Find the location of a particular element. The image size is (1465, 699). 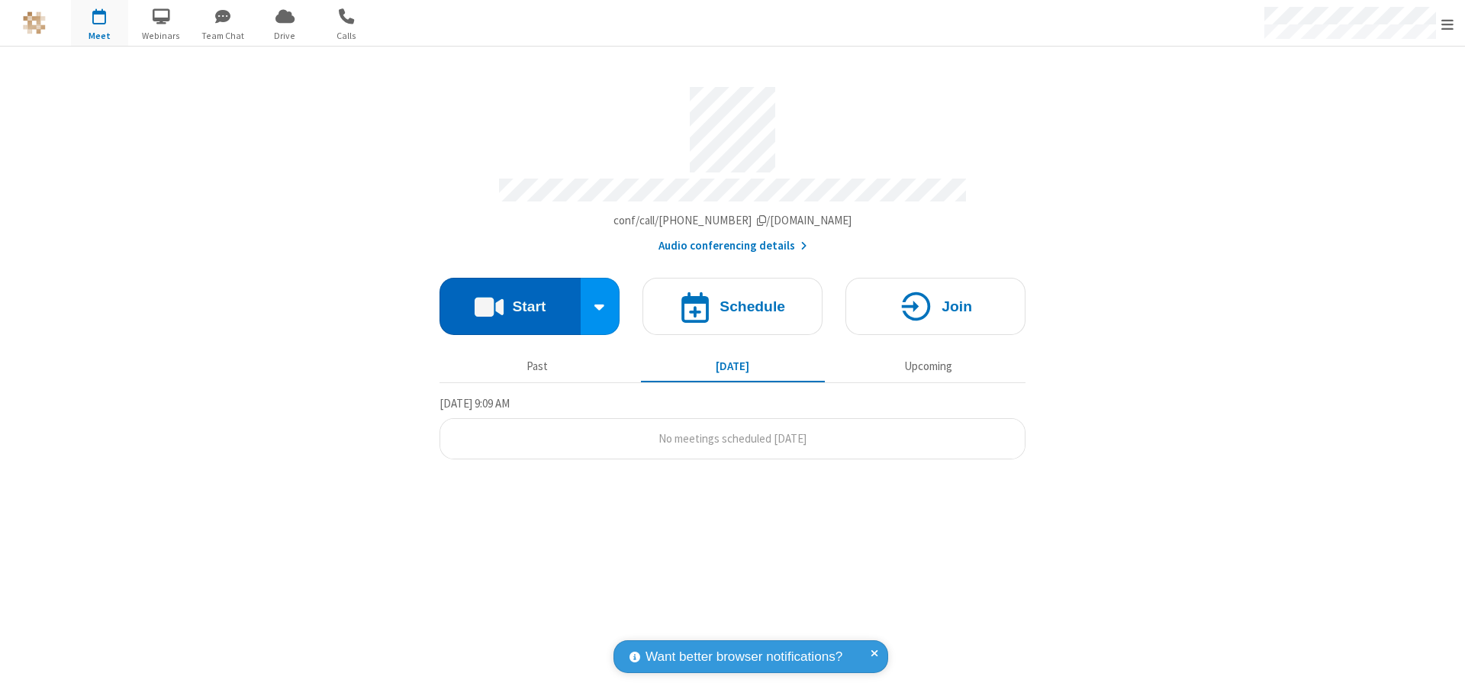

button: Copy my meeting room linkCopy my meeting room link is located at coordinates (732, 220).